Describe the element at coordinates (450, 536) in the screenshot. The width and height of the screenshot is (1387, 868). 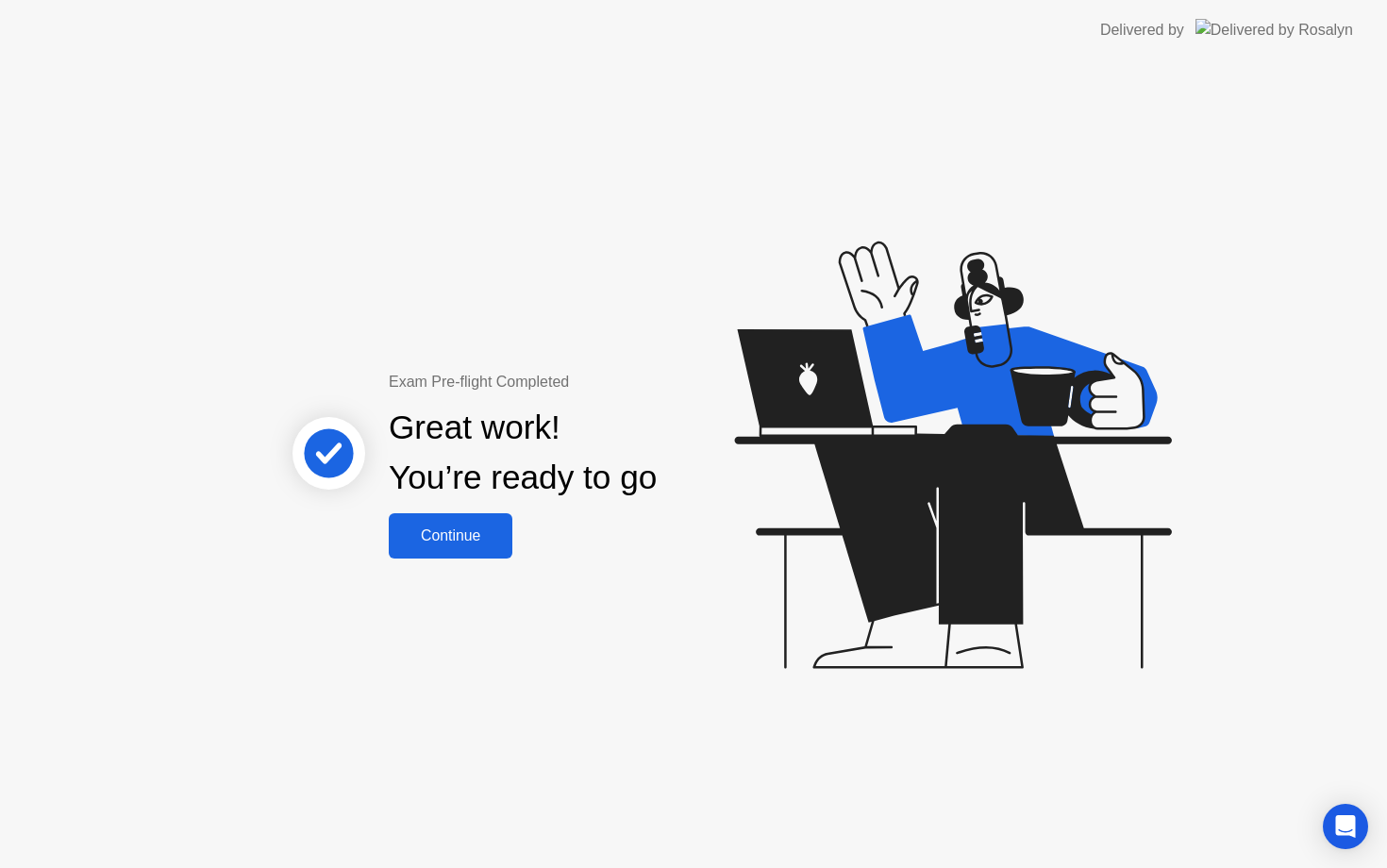
I see `button: Continue` at that location.